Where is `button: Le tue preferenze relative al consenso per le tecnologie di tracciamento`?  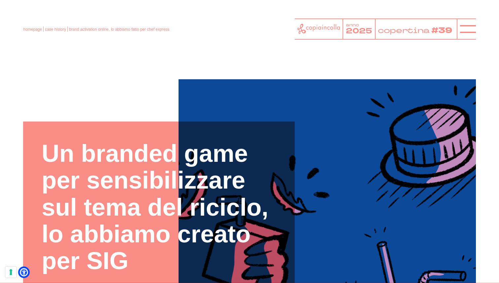
button: Le tue preferenze relative al consenso per le tecnologie di tracciamento is located at coordinates (11, 272).